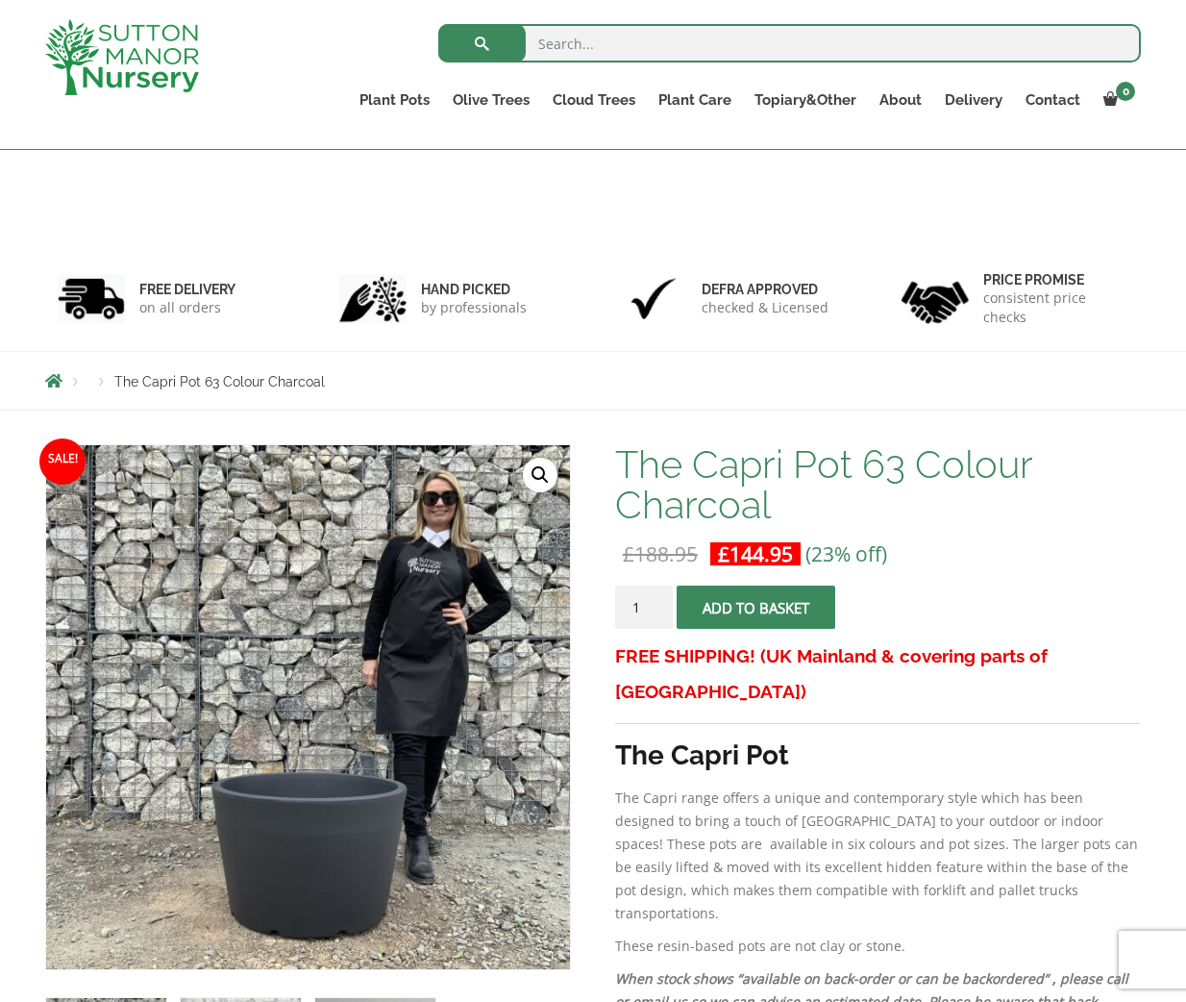 Image resolution: width=1186 pixels, height=1002 pixels. Describe the element at coordinates (122, 57) in the screenshot. I see `img: logo` at that location.